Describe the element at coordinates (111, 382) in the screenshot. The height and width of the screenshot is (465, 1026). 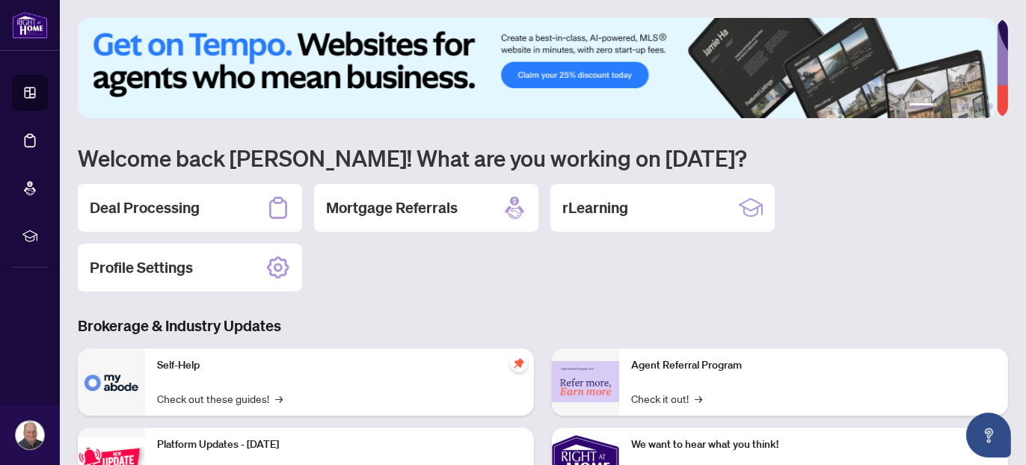
I see `img: Self-Help` at that location.